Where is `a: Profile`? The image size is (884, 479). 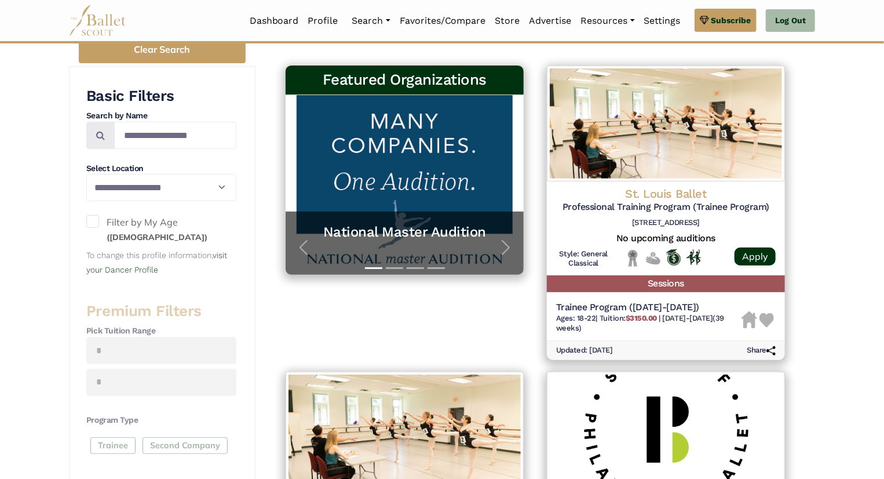 a: Profile is located at coordinates (323, 21).